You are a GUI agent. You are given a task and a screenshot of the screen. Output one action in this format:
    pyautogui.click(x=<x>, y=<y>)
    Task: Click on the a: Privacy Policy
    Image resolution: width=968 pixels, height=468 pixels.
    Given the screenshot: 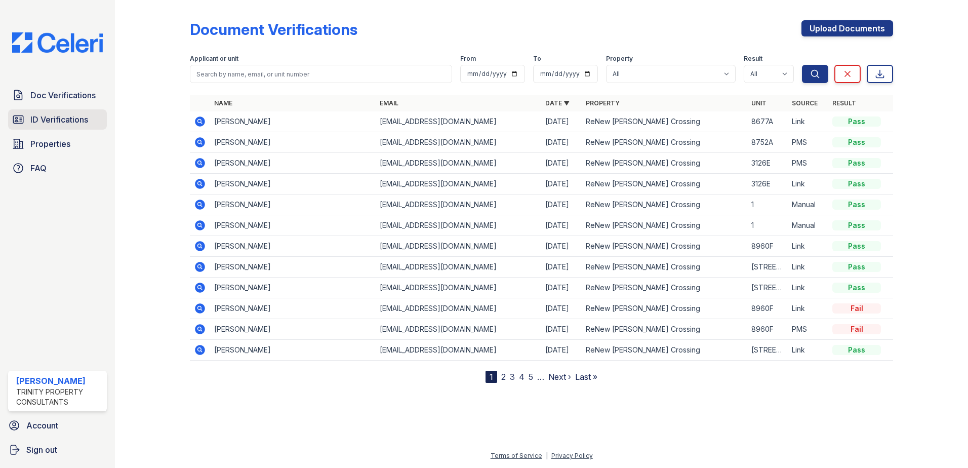 What is the action you would take?
    pyautogui.click(x=572, y=455)
    